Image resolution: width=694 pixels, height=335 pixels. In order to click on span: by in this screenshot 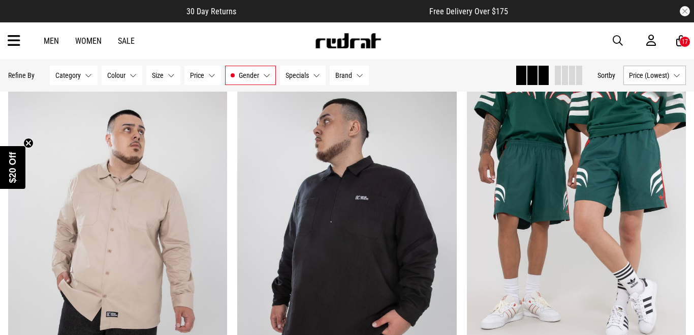, I will do `click(612, 75)`.